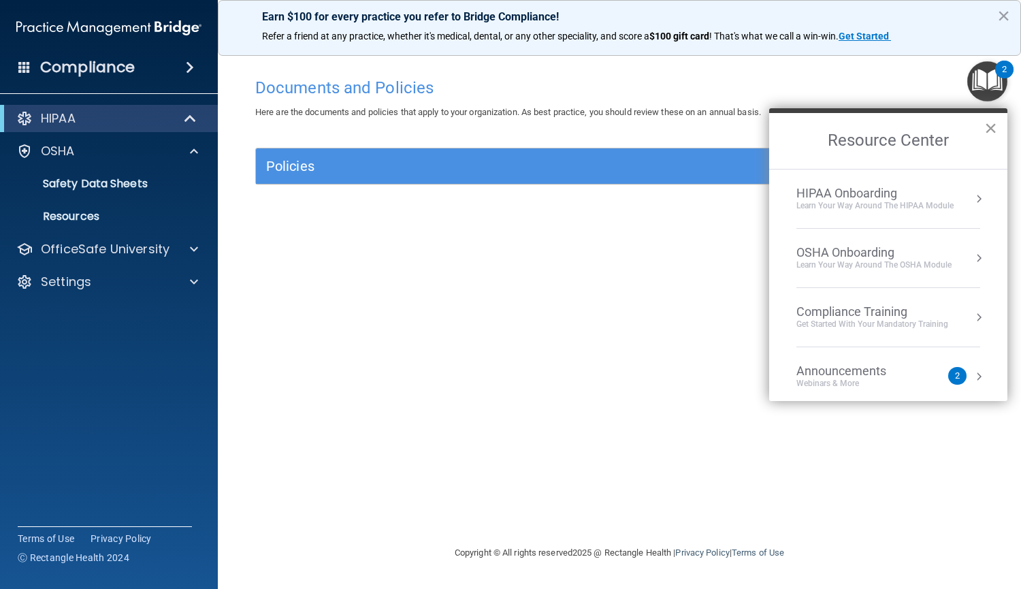 The image size is (1021, 589). Describe the element at coordinates (528, 166) in the screenshot. I see `h5: Policies` at that location.